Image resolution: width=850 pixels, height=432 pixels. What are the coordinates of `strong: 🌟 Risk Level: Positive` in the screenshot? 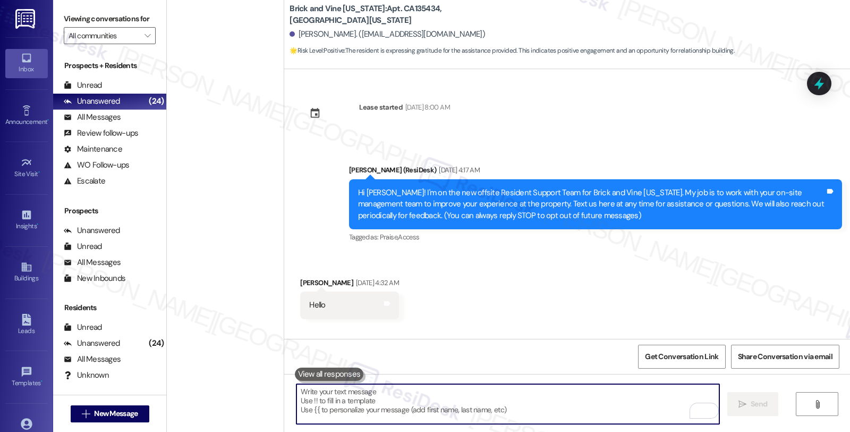 It's located at (317, 50).